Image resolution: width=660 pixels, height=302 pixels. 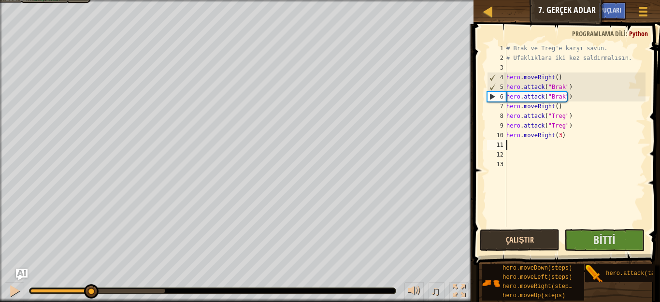 What do you see at coordinates (496, 58) in the screenshot?
I see `div: 2` at bounding box center [496, 58].